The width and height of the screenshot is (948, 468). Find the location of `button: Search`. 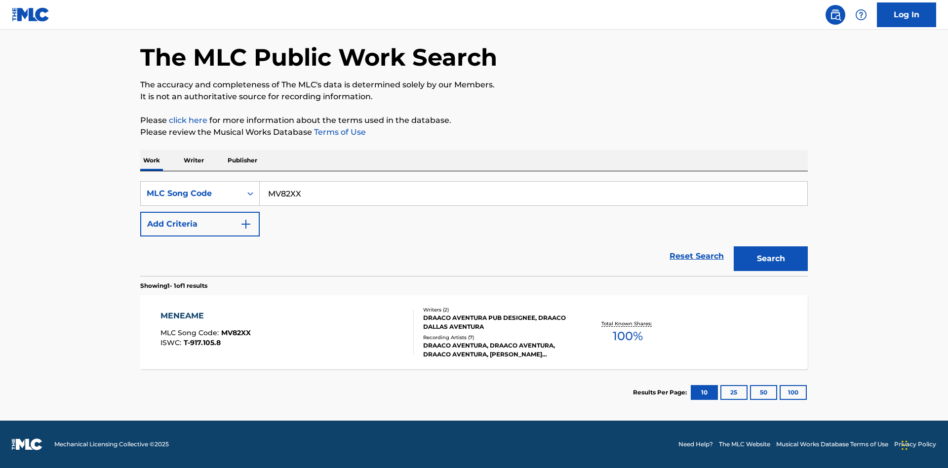

button: Search is located at coordinates (771, 259).